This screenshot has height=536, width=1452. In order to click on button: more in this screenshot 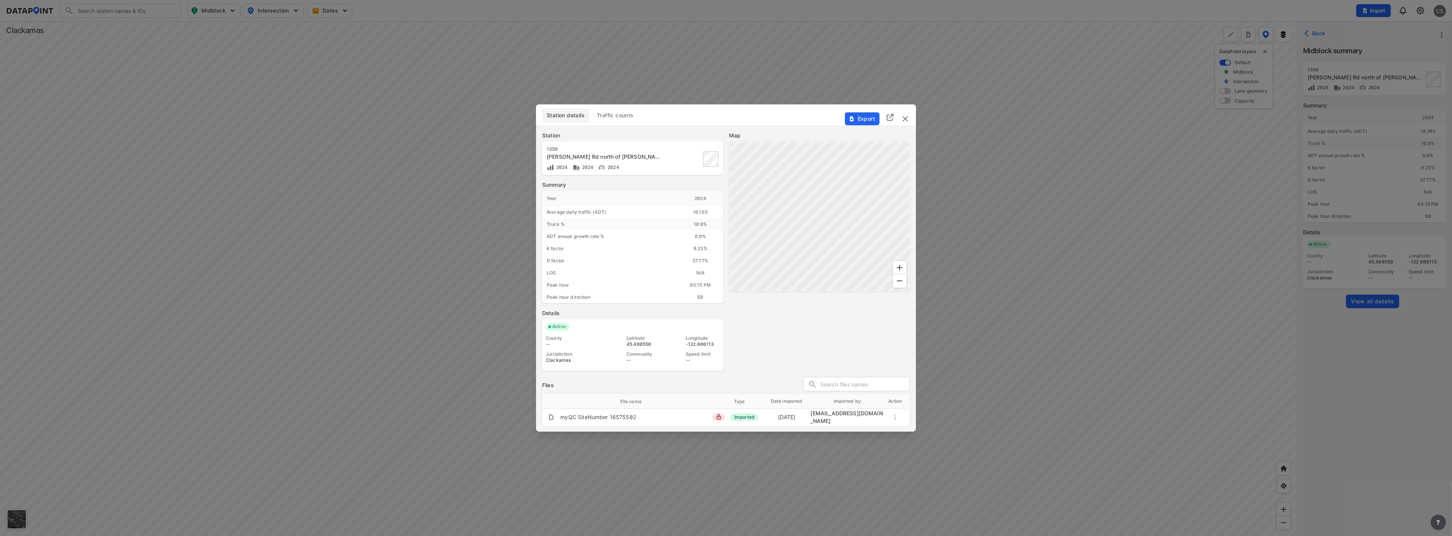, I will do `click(1438, 523)`.